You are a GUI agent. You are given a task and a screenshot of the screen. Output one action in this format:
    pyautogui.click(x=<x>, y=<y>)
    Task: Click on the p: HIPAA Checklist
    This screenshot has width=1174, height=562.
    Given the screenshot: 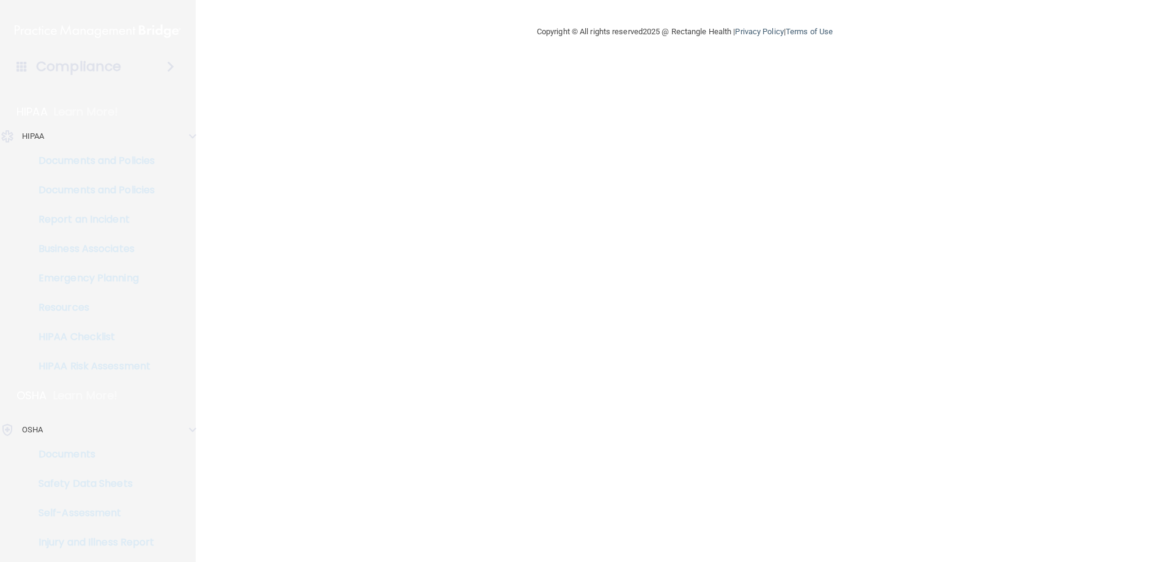 What is the action you would take?
    pyautogui.click(x=91, y=337)
    